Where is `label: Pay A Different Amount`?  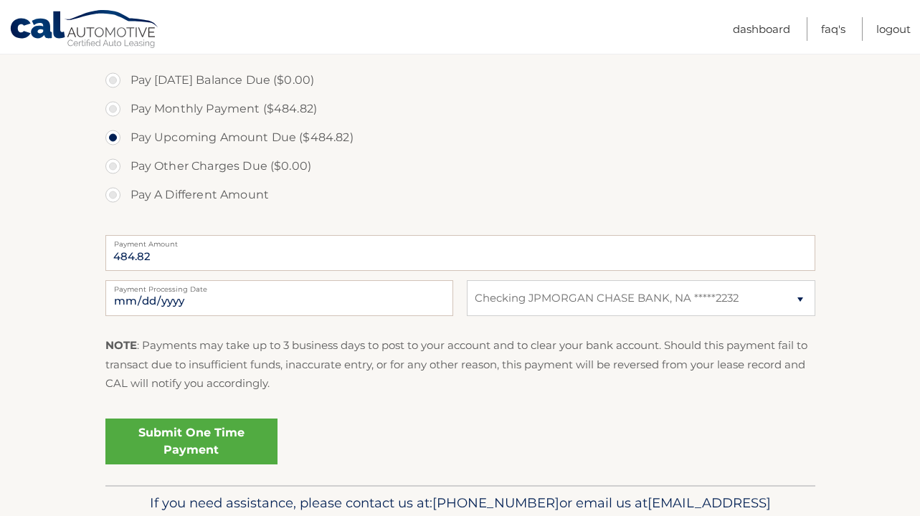
label: Pay A Different Amount is located at coordinates (460, 195).